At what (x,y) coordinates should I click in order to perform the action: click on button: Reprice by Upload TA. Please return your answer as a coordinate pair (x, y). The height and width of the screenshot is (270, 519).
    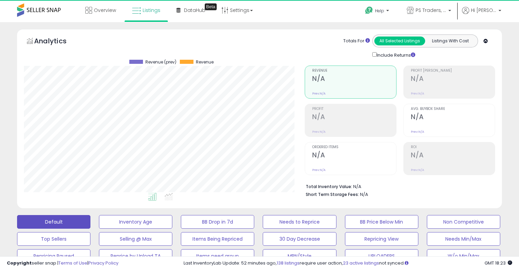
    Looking at the image, I should click on (136, 256).